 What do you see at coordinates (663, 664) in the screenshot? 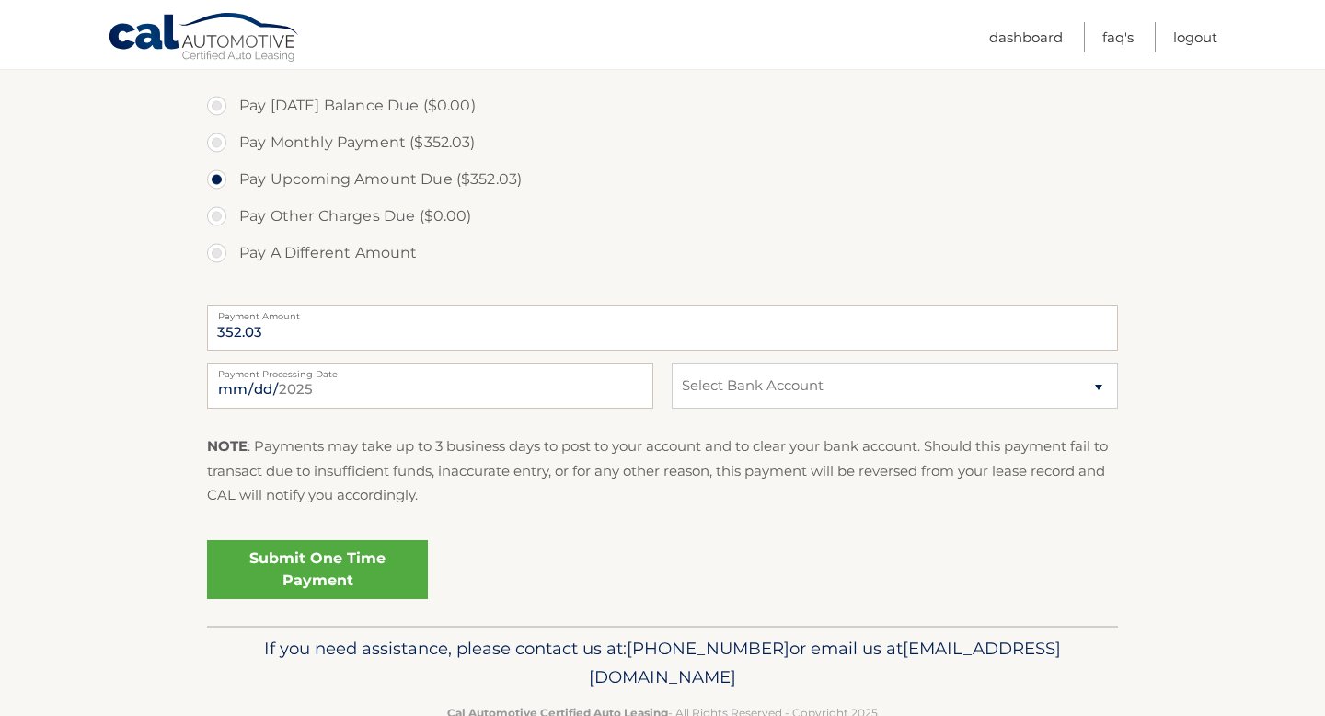
I see `p: If you need assistance, please contact us at: or email us at` at bounding box center [663, 664].